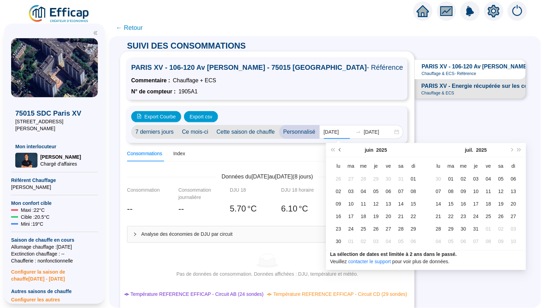 This screenshot has width=541, height=308. Describe the element at coordinates (401, 191) in the screenshot. I see `td: 2025-06-07` at that location.